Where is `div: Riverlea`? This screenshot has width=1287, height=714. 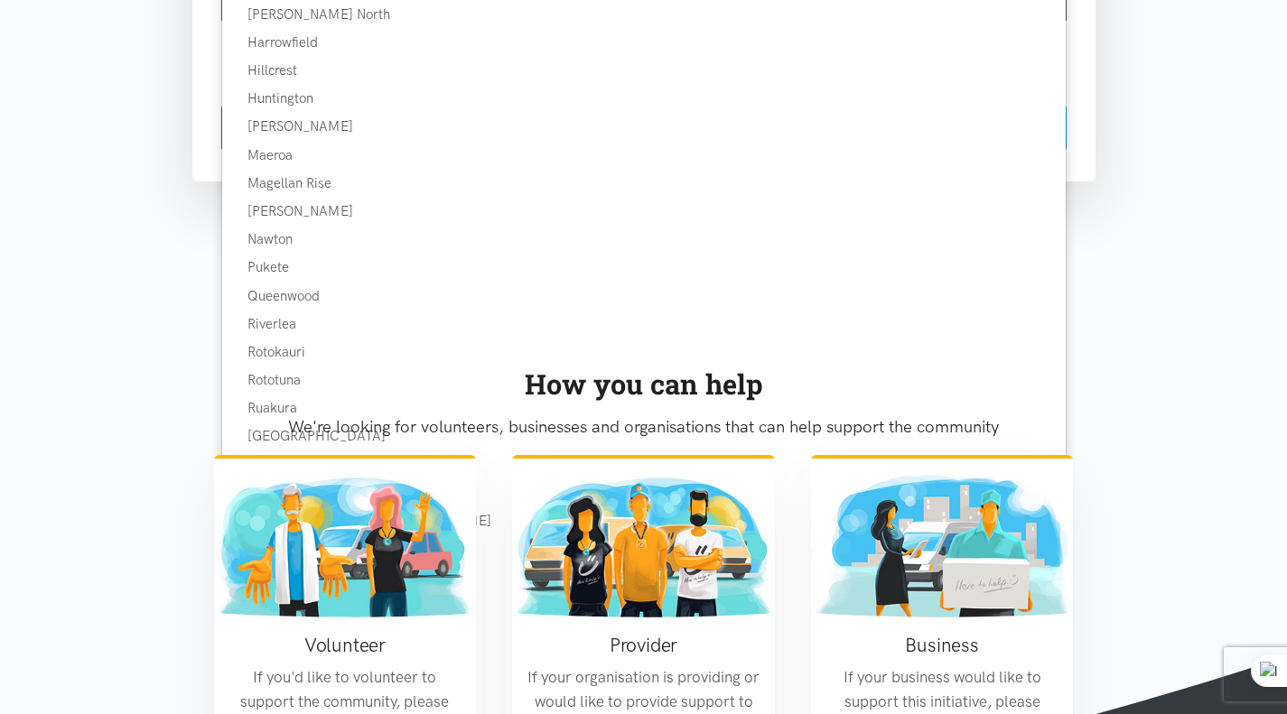 div: Riverlea is located at coordinates (644, 324).